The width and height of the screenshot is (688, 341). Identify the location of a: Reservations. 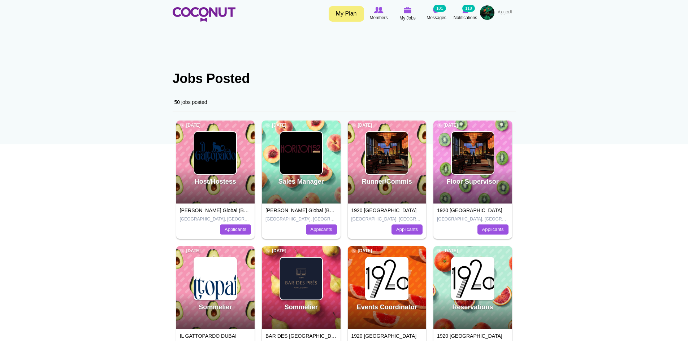
(472, 307).